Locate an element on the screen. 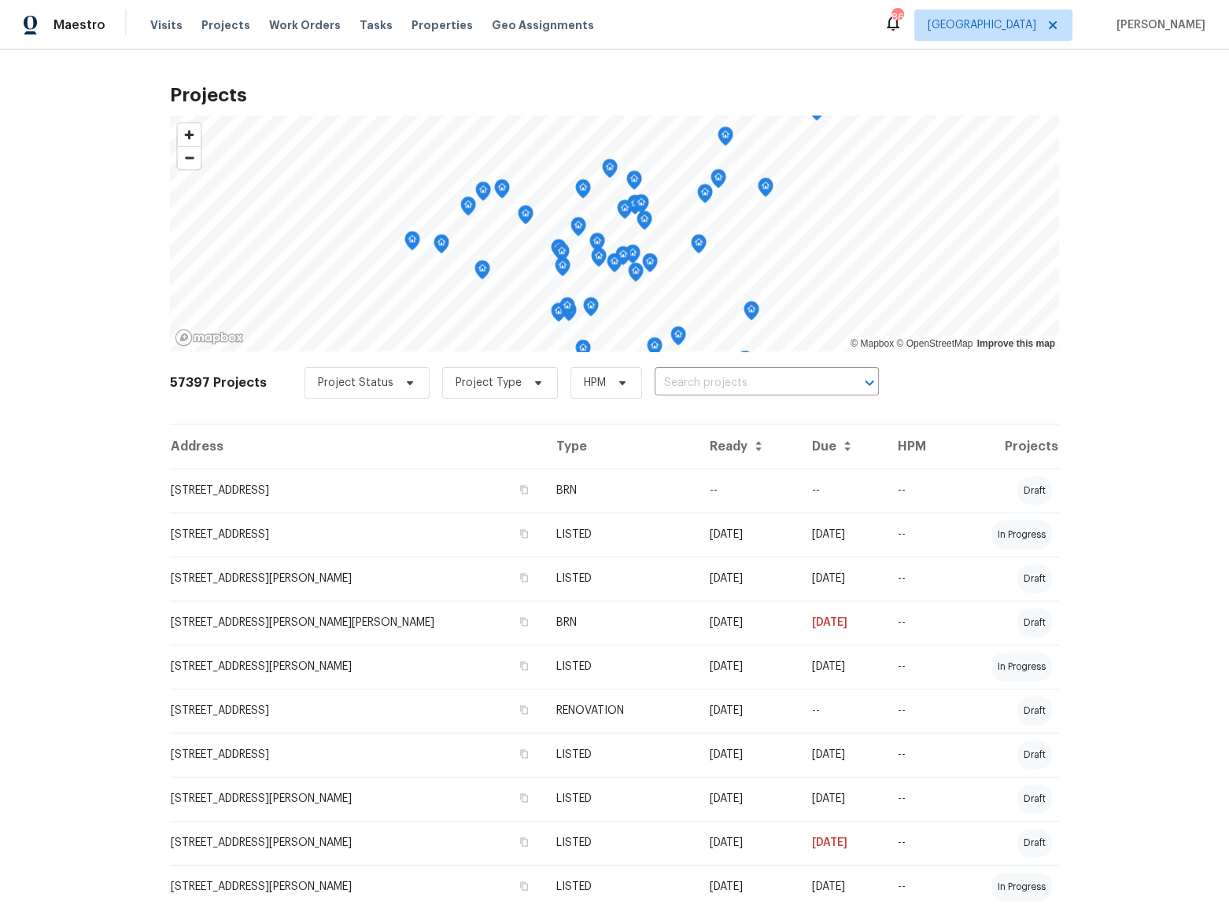 The width and height of the screenshot is (1229, 908). span: Work Orders is located at coordinates (304, 25).